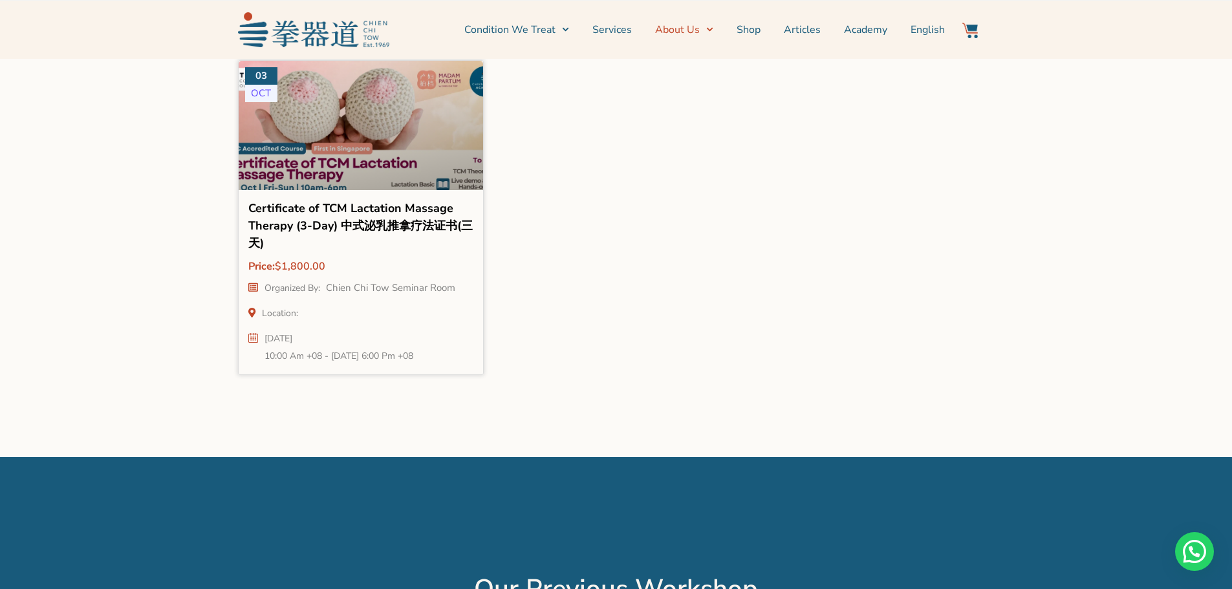 The height and width of the screenshot is (589, 1232). I want to click on a: Academy, so click(866, 30).